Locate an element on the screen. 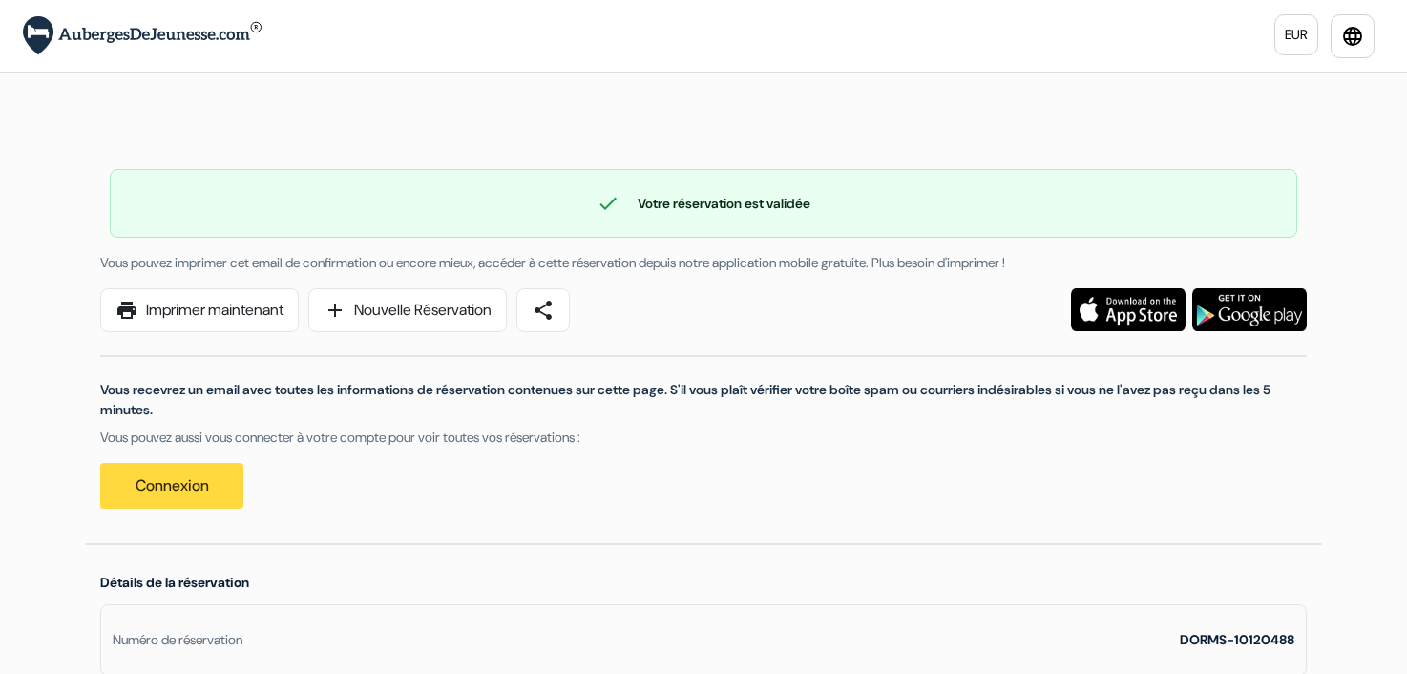 Image resolution: width=1407 pixels, height=674 pixels. i: language is located at coordinates (1352, 36).